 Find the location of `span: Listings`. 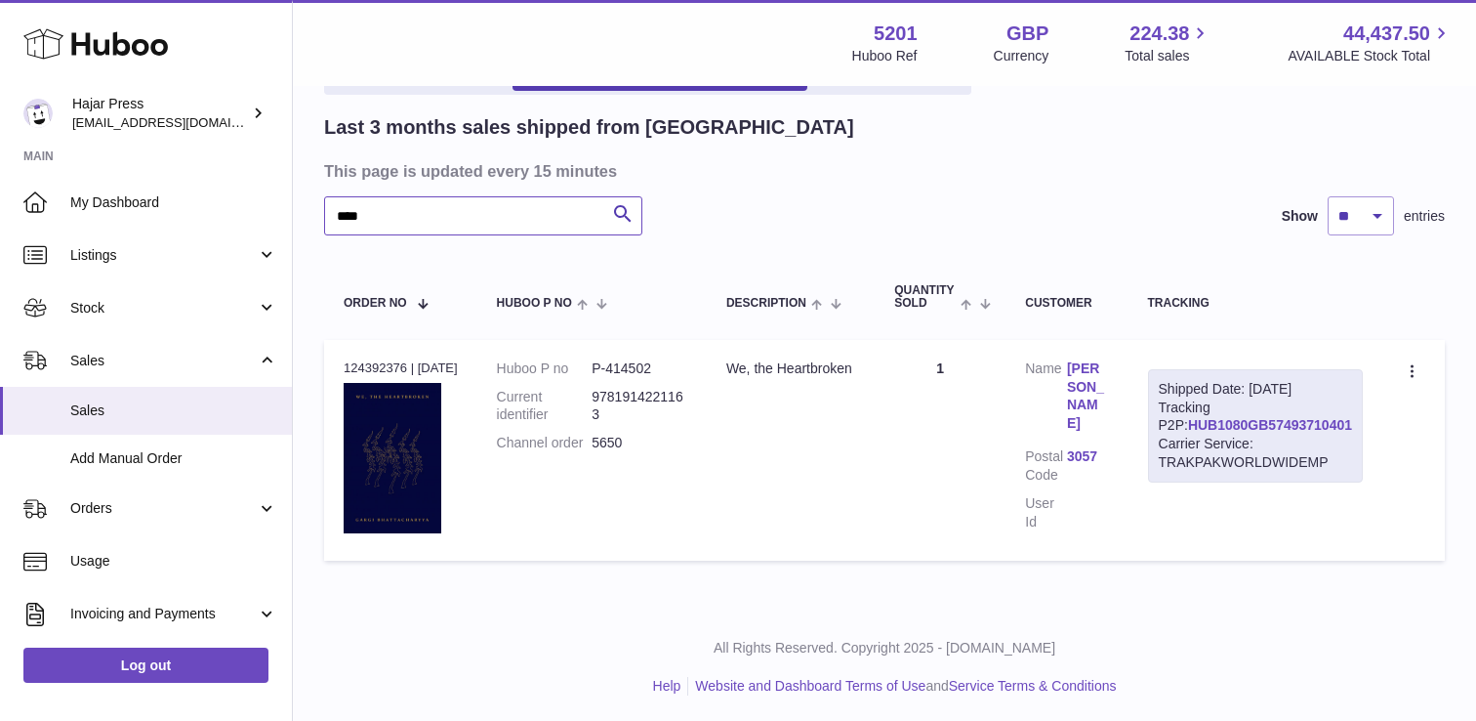

span: Listings is located at coordinates (163, 255).